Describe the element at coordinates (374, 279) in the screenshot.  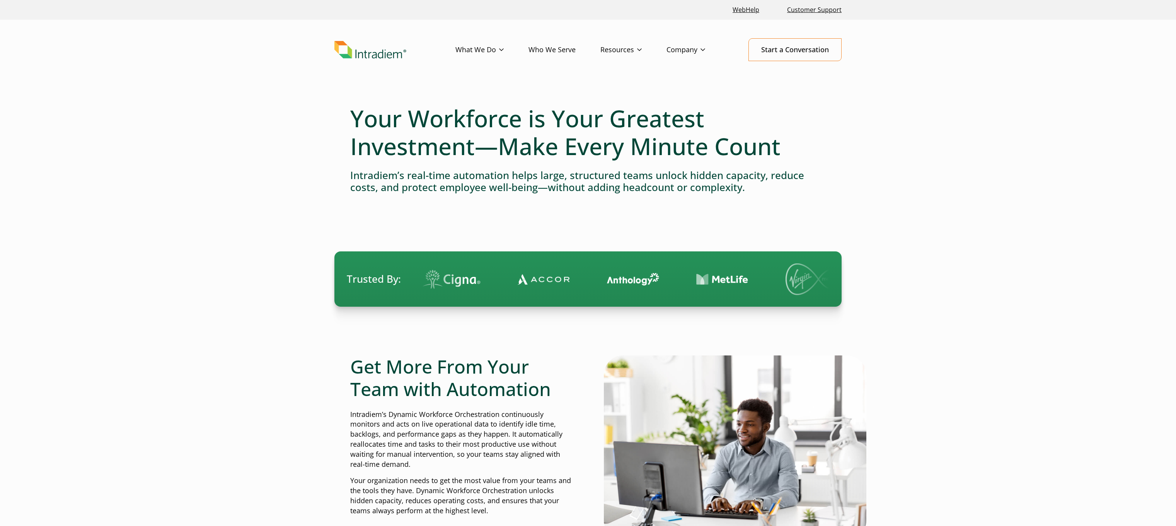
I see `span: Trusted By:` at that location.